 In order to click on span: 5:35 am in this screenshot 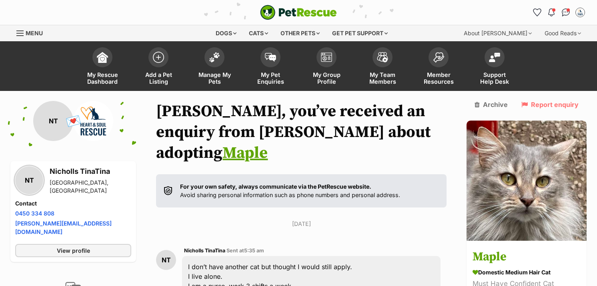, I will do `click(254, 250)`.